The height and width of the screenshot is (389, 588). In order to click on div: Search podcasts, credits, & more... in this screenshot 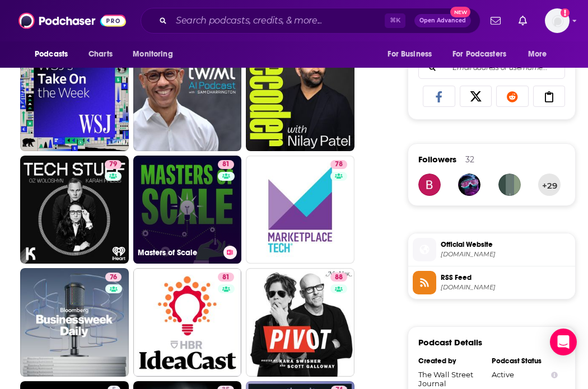, I will do `click(310, 21)`.